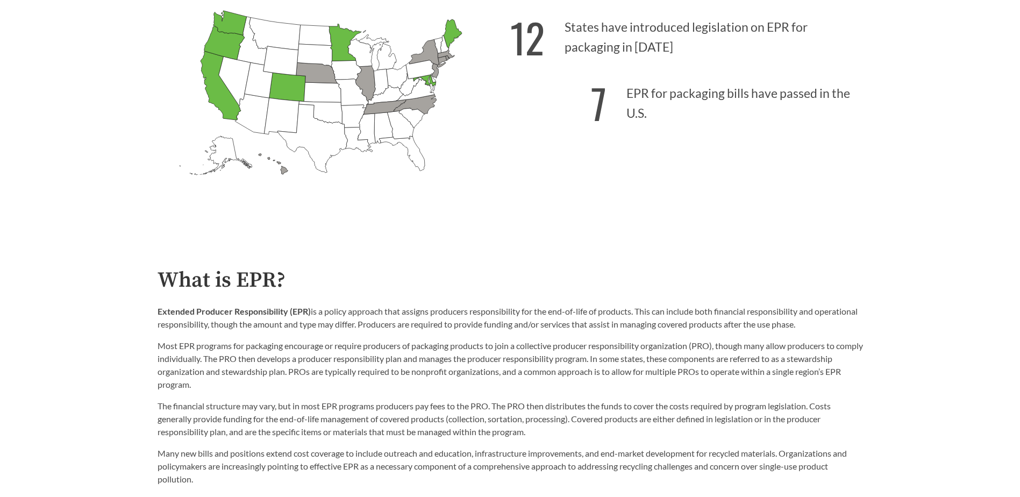 The height and width of the screenshot is (497, 1020). I want to click on p: is a policy approach that assigns producers responsibility for the end-of-life of products. This ..., so click(510, 318).